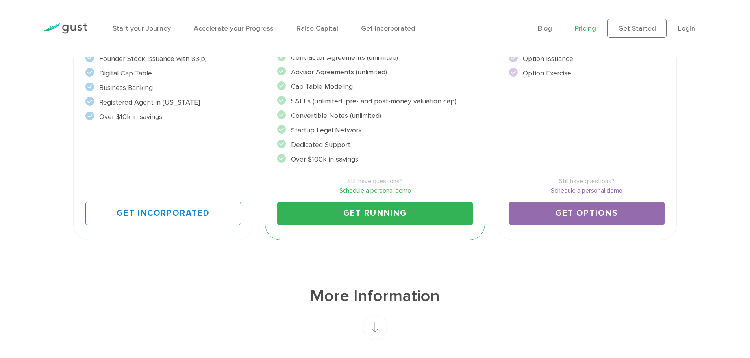  I want to click on h1: More Information, so click(375, 297).